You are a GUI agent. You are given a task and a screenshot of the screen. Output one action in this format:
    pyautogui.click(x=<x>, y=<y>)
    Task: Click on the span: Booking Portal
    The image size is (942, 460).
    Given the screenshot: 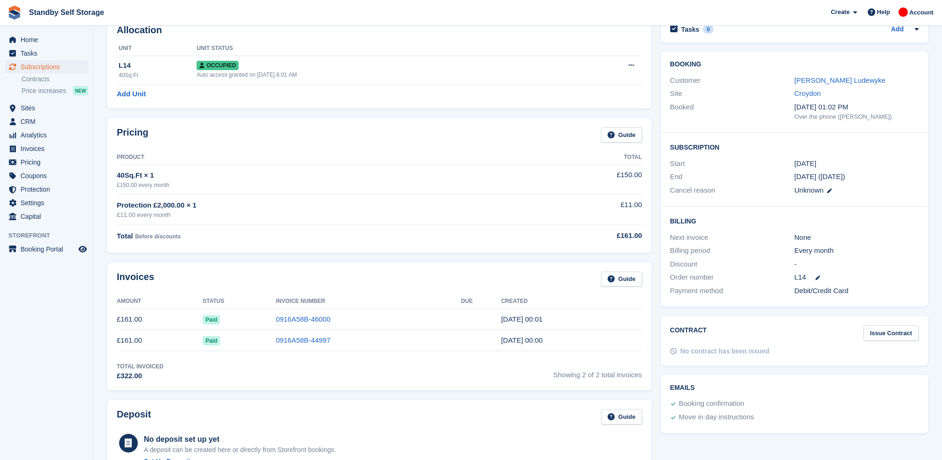 What is the action you would take?
    pyautogui.click(x=49, y=249)
    